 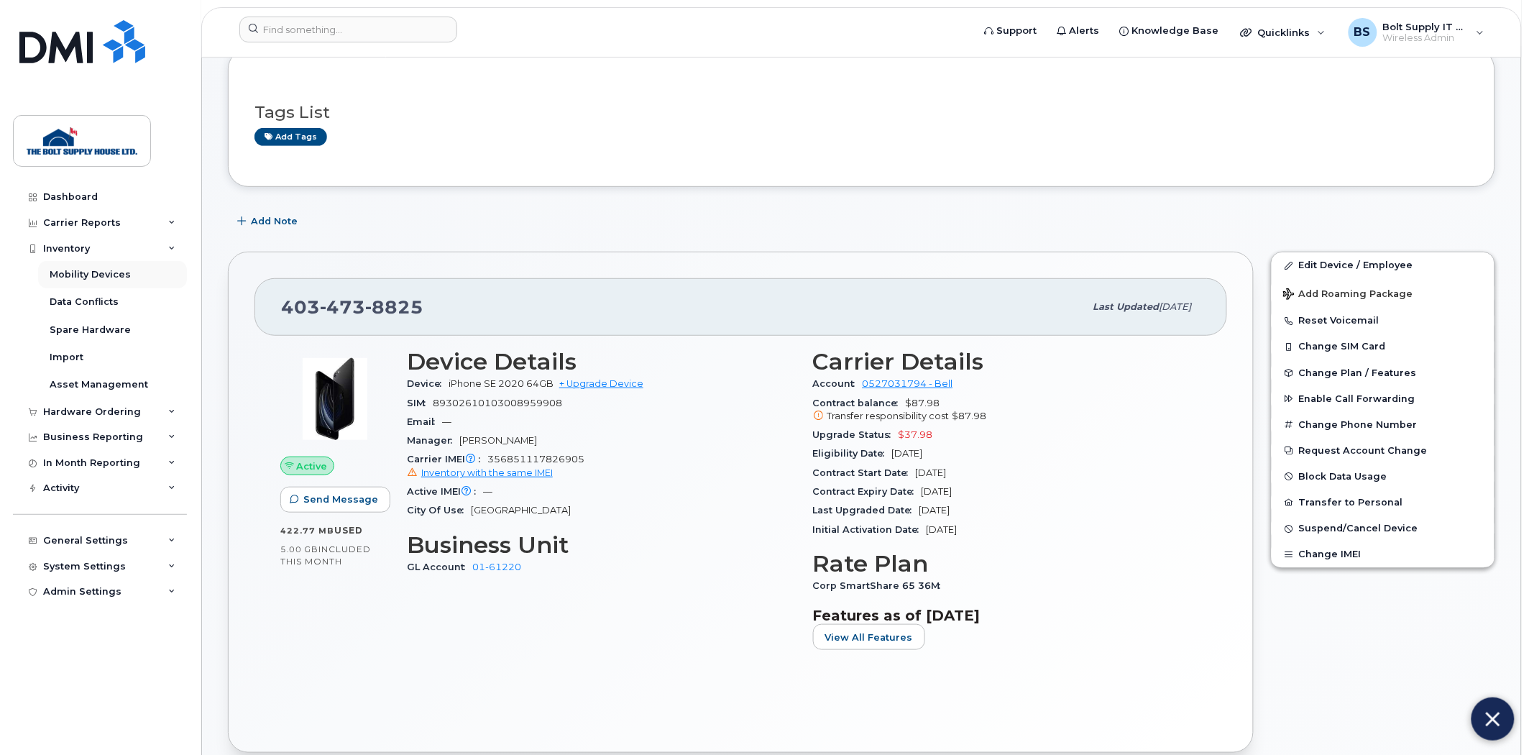 What do you see at coordinates (348, 29) in the screenshot?
I see `input: Find something...` at bounding box center [348, 29].